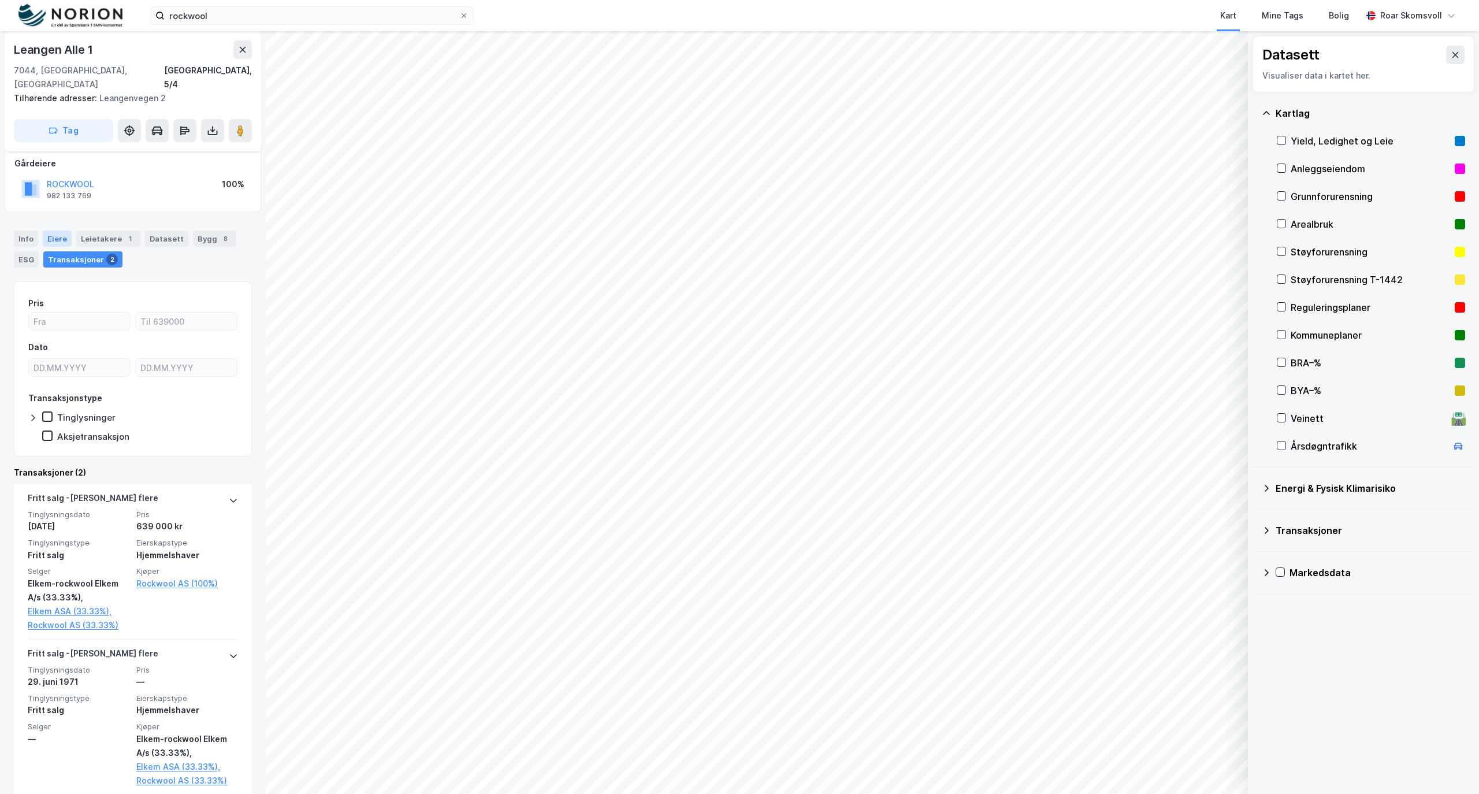 Image resolution: width=1479 pixels, height=794 pixels. Describe the element at coordinates (38, 347) in the screenshot. I see `div: Dato` at that location.